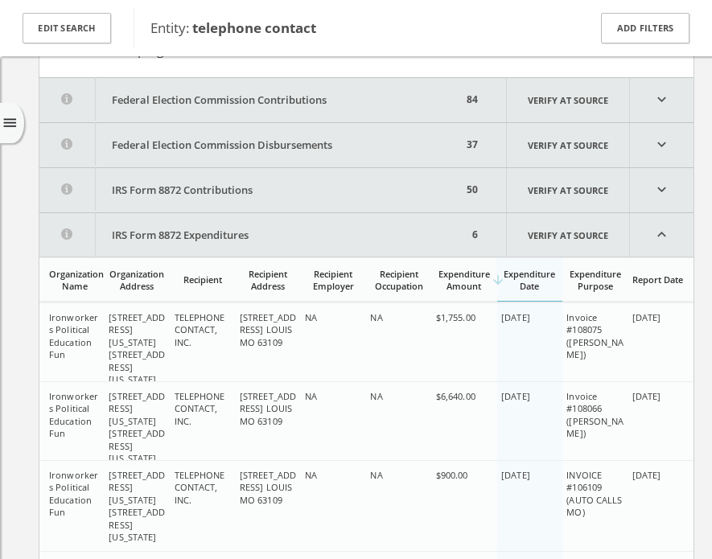 The height and width of the screenshot is (559, 712). What do you see at coordinates (75, 280) in the screenshot?
I see `div: Organization Name` at bounding box center [75, 280].